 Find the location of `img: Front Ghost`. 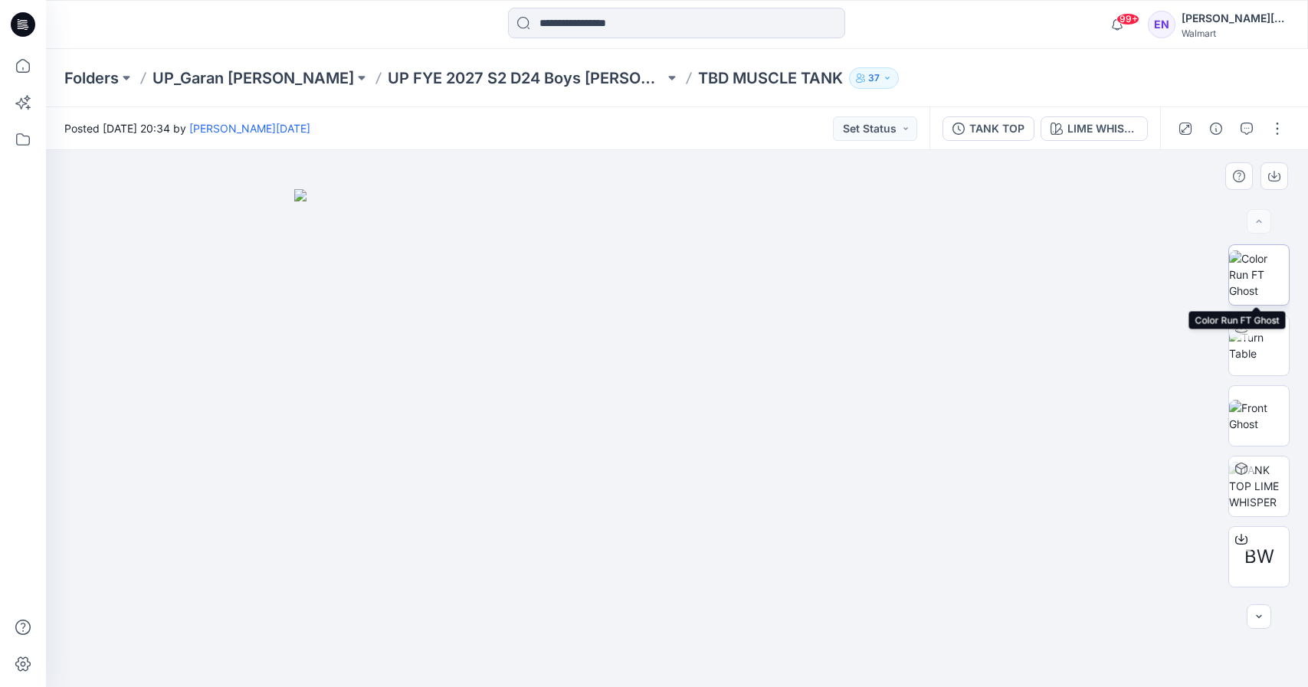

img: Front Ghost is located at coordinates (1259, 416).